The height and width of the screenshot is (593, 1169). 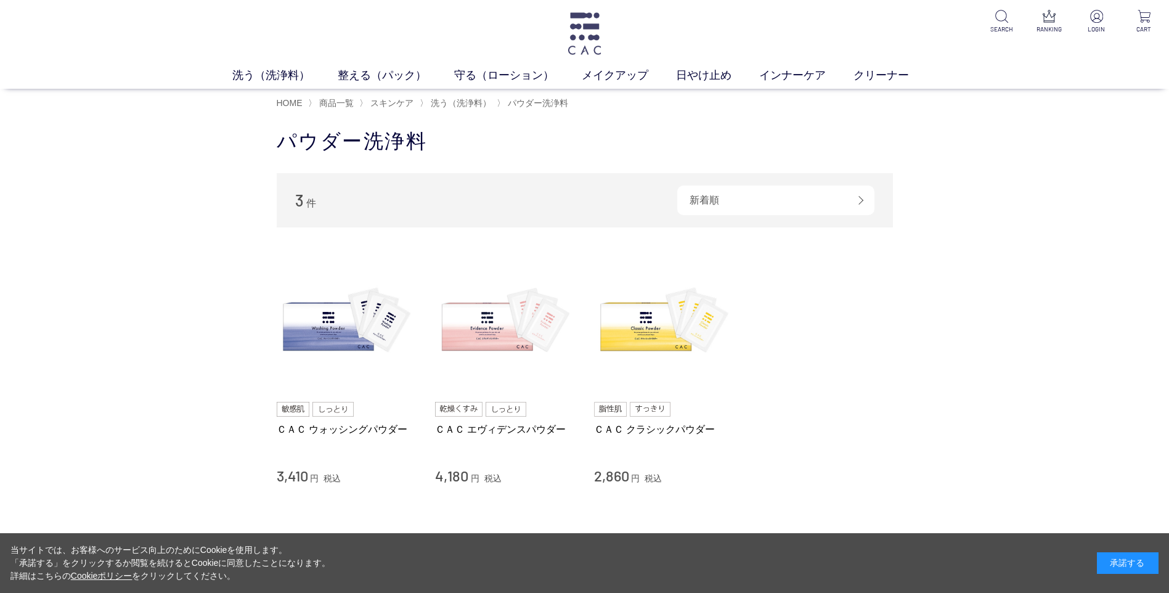 I want to click on span: 商品一覧, so click(x=336, y=103).